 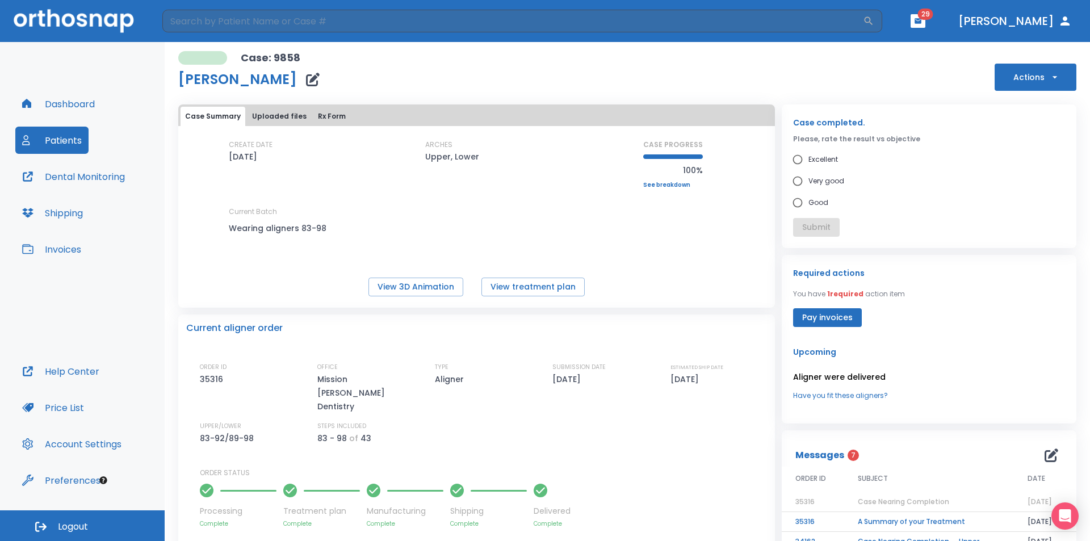 I want to click on p: Processing, so click(x=238, y=511).